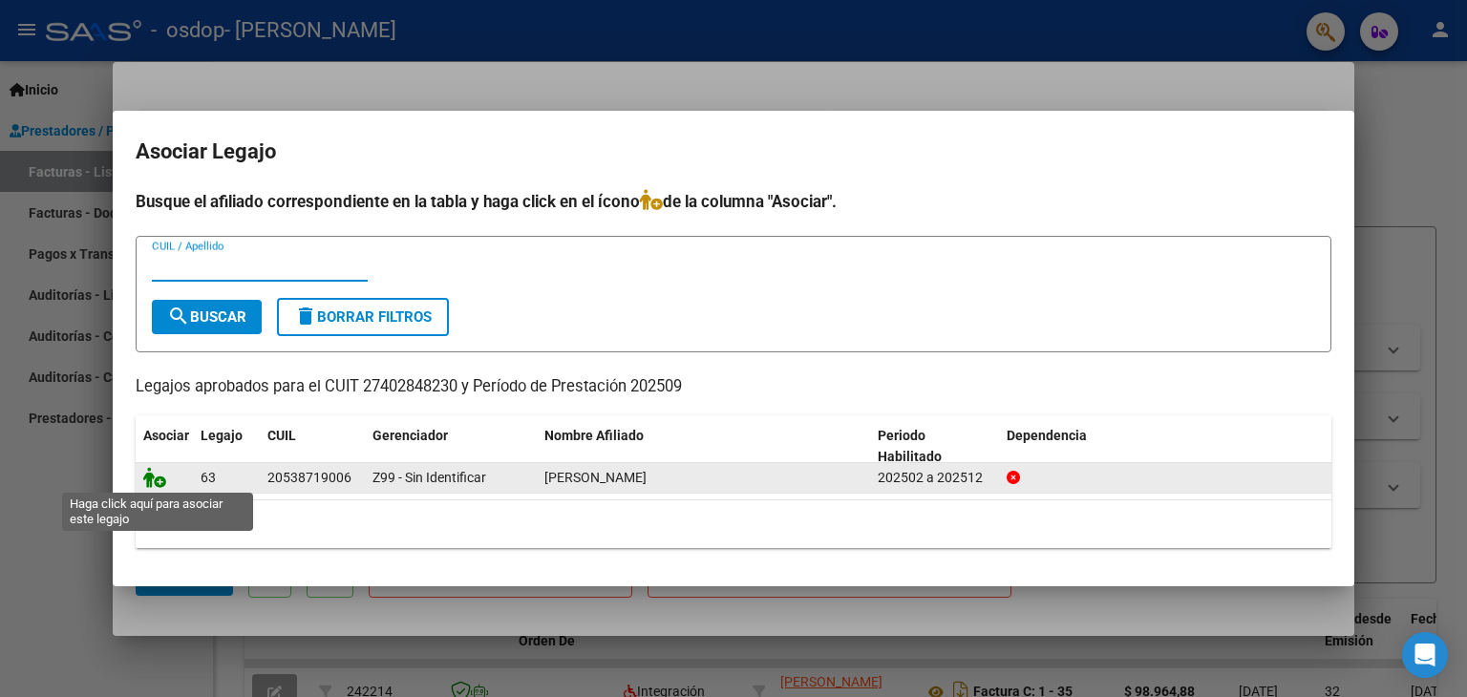  What do you see at coordinates (451, 447) in the screenshot?
I see `datatable-header-cell: Gerenciador` at bounding box center [451, 447].